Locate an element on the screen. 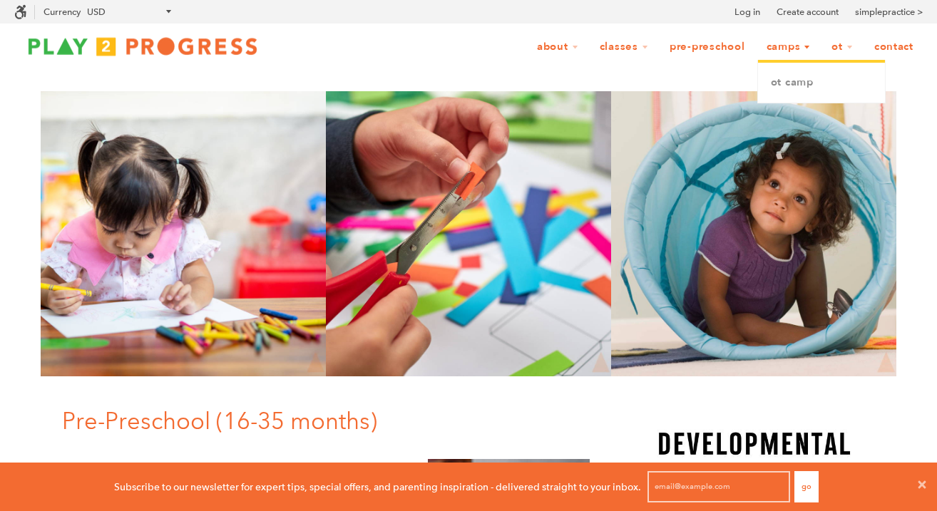 This screenshot has width=937, height=511. img: Play2Progress logo is located at coordinates (143, 46).